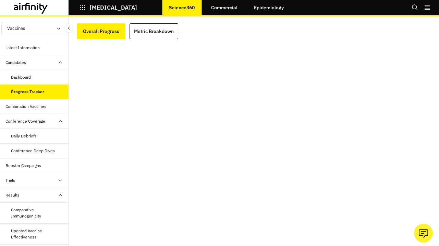 Image resolution: width=439 pixels, height=246 pixels. I want to click on button: Ask our analysts, so click(424, 233).